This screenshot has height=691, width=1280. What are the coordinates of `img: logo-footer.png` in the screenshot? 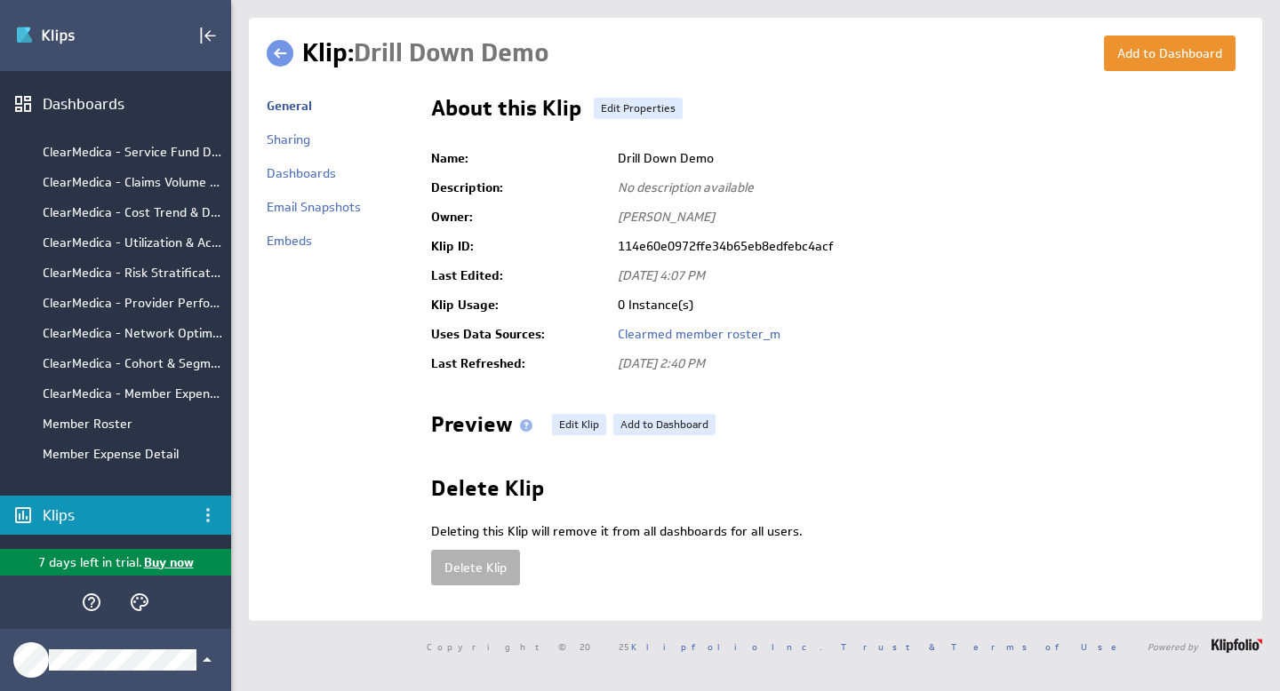 It's located at (1236, 646).